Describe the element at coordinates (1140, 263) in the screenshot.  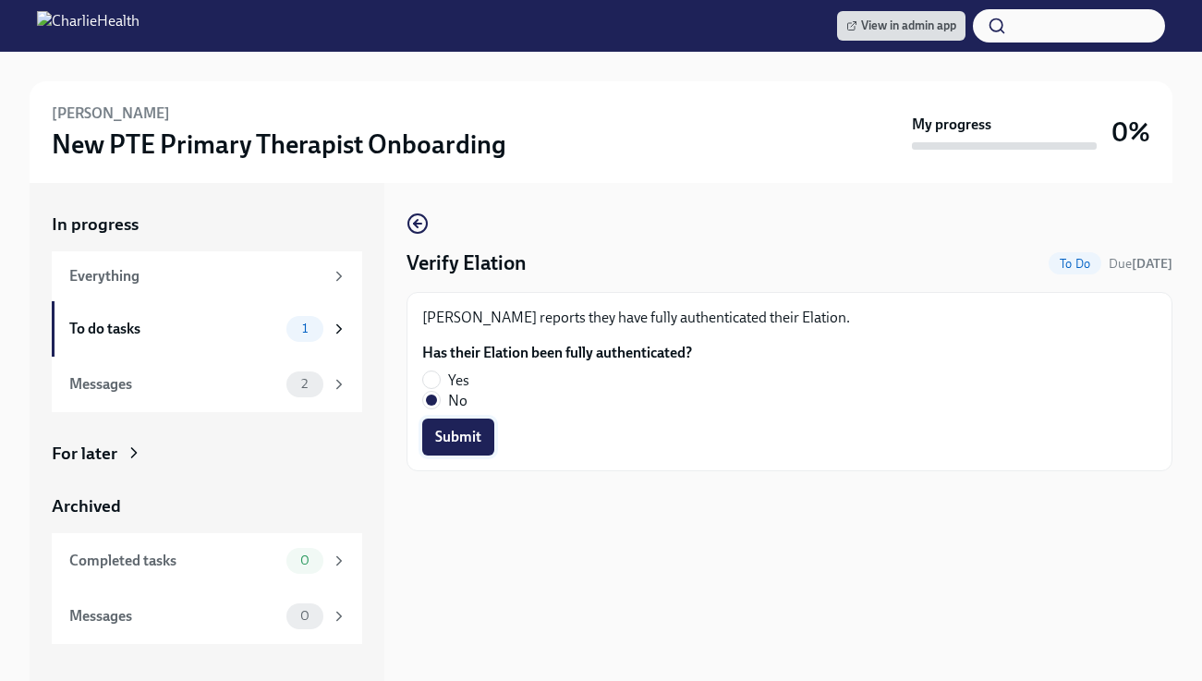
I see `span: Due` at that location.